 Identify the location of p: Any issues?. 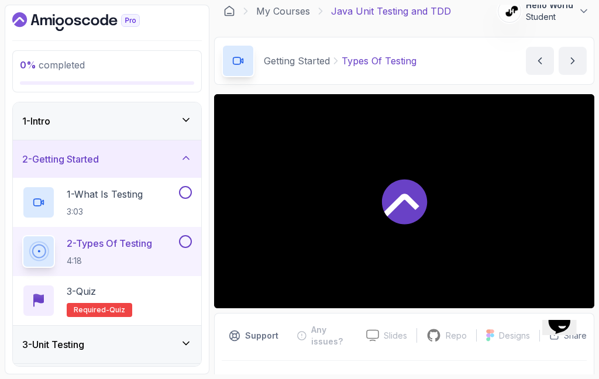
(330, 336).